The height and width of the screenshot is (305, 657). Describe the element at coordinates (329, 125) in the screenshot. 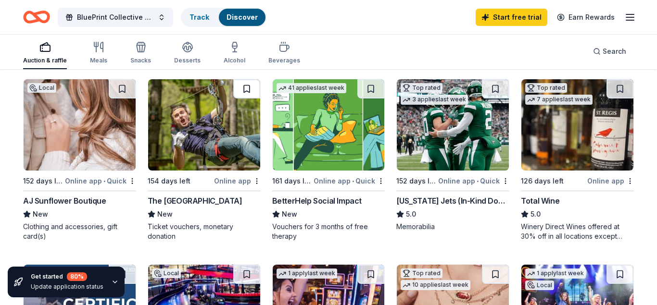

I see `img: Image for BetterHelp Social Impact` at that location.